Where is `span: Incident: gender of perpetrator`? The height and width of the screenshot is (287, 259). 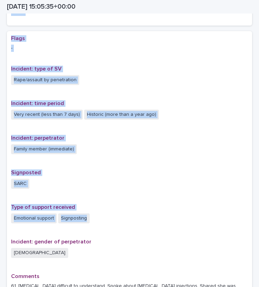 span: Incident: gender of perpetrator is located at coordinates (51, 242).